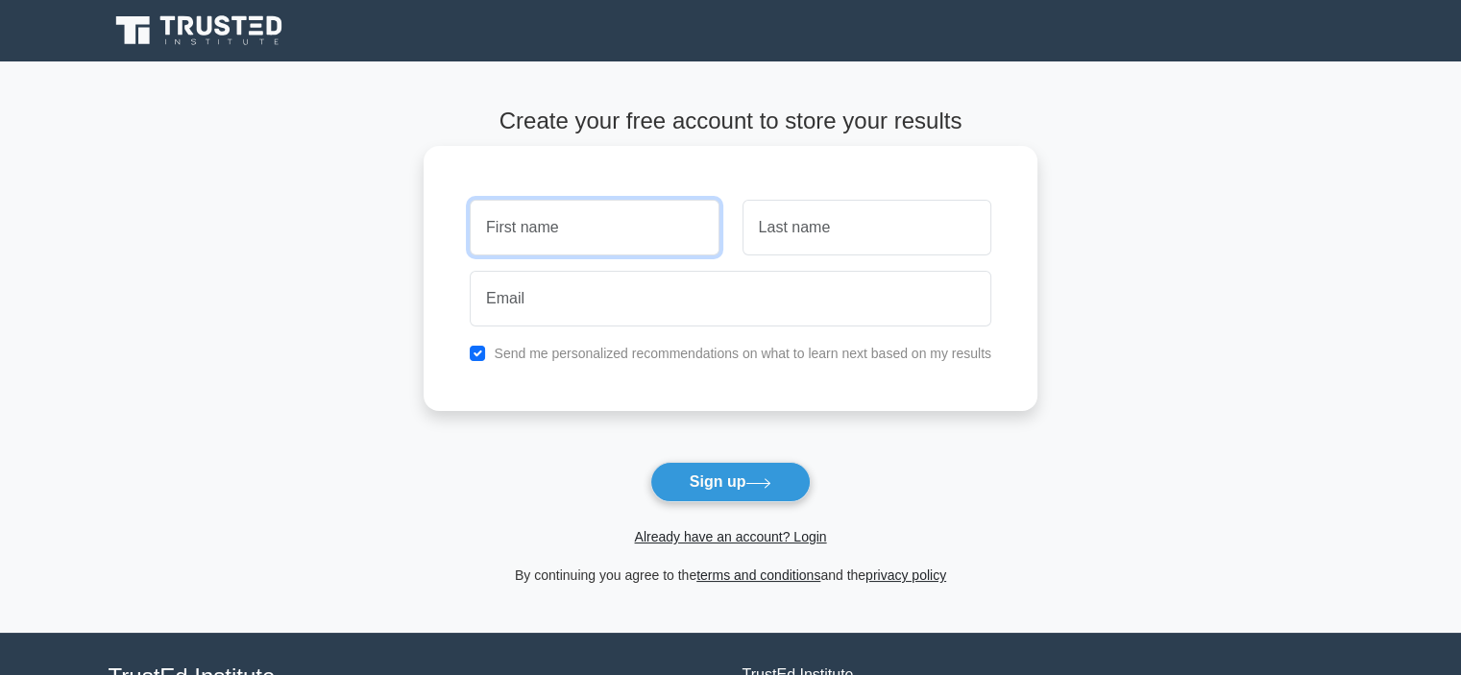  I want to click on a: terms and conditions, so click(758, 575).